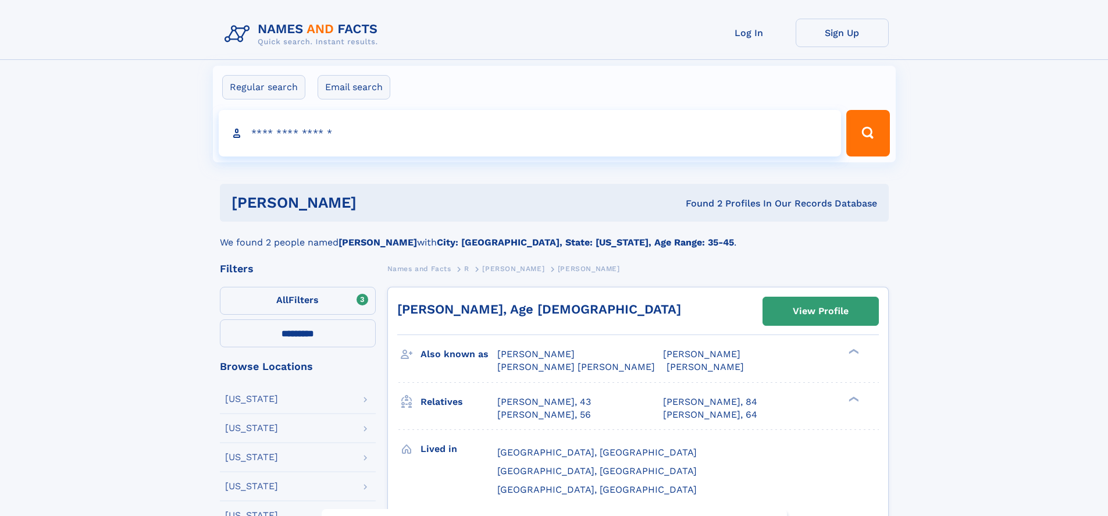 Image resolution: width=1108 pixels, height=516 pixels. What do you see at coordinates (298, 367) in the screenshot?
I see `div: Browse Locations` at bounding box center [298, 367].